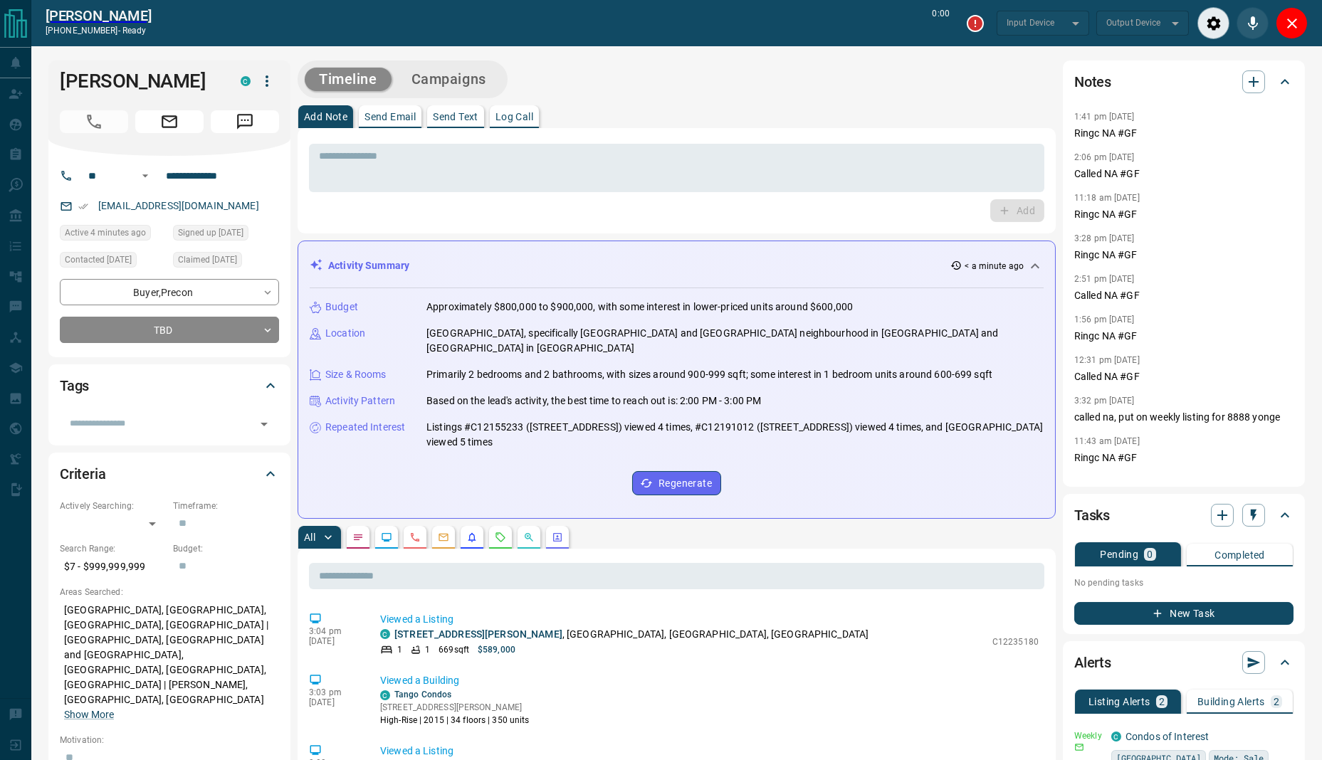 Image resolution: width=1322 pixels, height=760 pixels. Describe the element at coordinates (1092, 82) in the screenshot. I see `h2: Notes` at that location.